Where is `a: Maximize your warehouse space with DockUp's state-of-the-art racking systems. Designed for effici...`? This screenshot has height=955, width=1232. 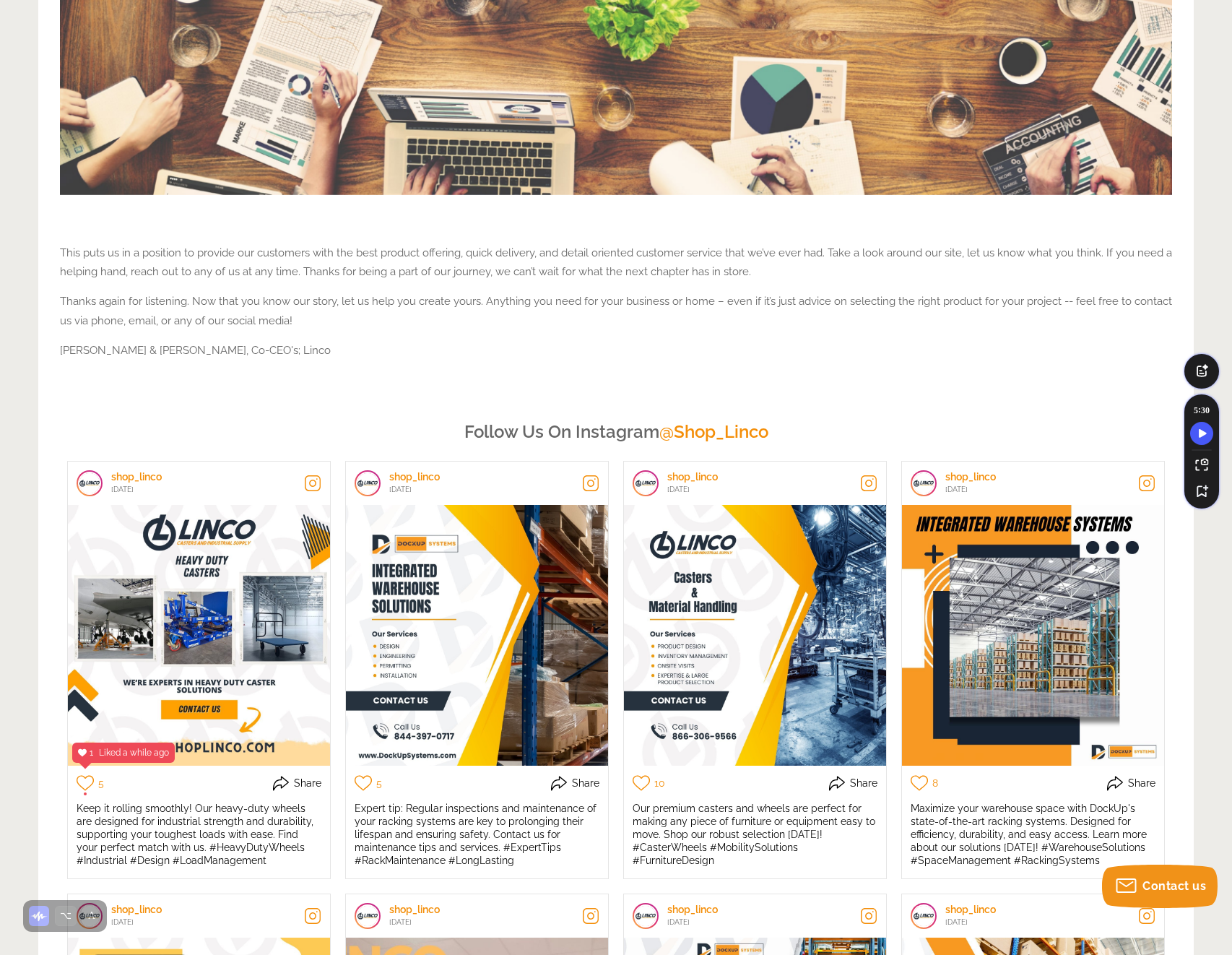
a: Maximize your warehouse space with DockUp's state-of-the-art racking systems. Designed for effici... is located at coordinates (1033, 863).